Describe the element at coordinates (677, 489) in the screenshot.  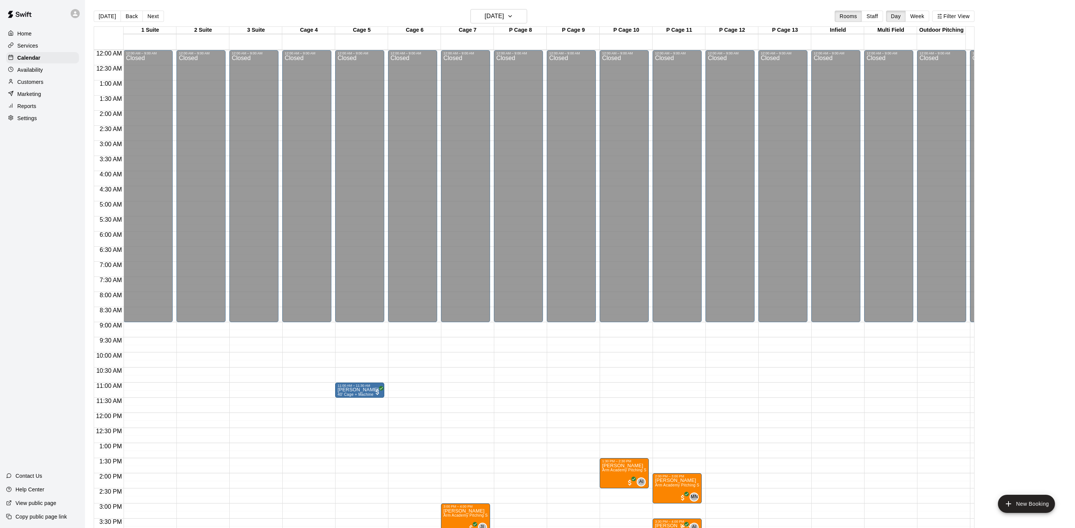
I see `div: 2:00 PM – 3:00 PM: Arm Academy Pitching Session 1 Hour - Pitching` at that location.